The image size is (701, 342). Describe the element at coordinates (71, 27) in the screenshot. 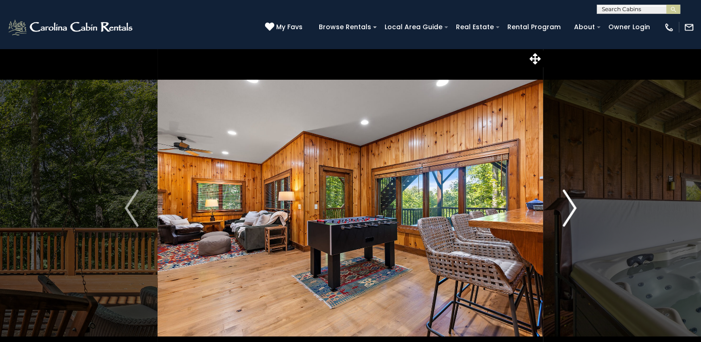

I see `img: White-1-2.png` at that location.